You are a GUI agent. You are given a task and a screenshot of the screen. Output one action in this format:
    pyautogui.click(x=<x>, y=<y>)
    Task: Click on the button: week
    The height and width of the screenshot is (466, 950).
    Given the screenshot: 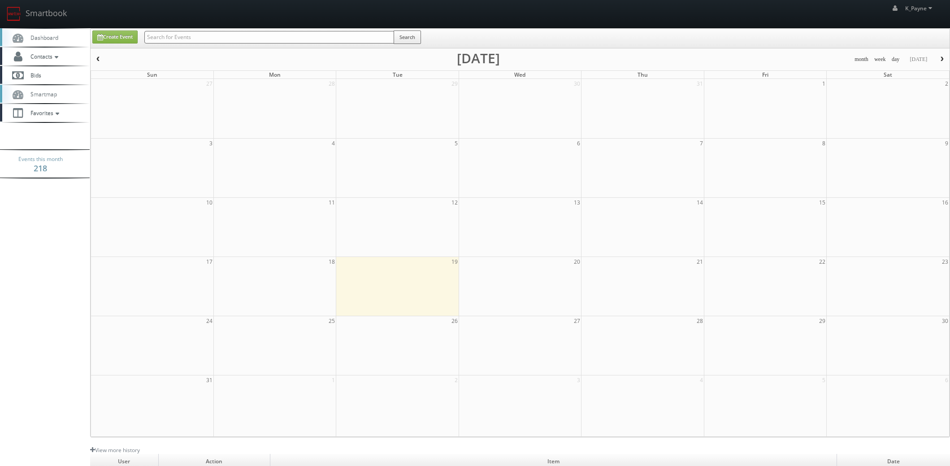 What is the action you would take?
    pyautogui.click(x=880, y=59)
    